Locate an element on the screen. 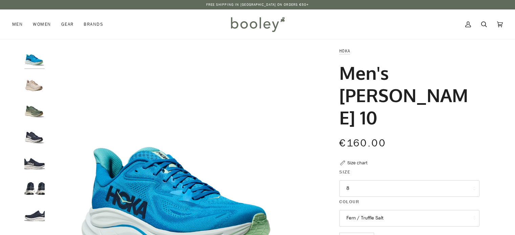 The image size is (515, 235). a: Men is located at coordinates (20, 24).